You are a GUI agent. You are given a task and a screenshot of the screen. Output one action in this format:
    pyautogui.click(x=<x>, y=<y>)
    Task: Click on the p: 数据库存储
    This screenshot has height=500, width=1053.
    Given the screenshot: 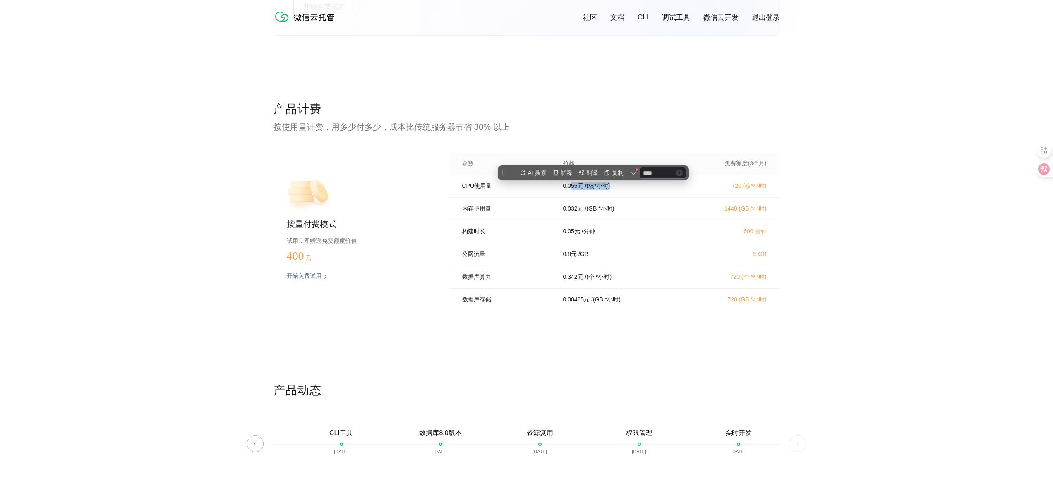 What is the action you would take?
    pyautogui.click(x=507, y=300)
    